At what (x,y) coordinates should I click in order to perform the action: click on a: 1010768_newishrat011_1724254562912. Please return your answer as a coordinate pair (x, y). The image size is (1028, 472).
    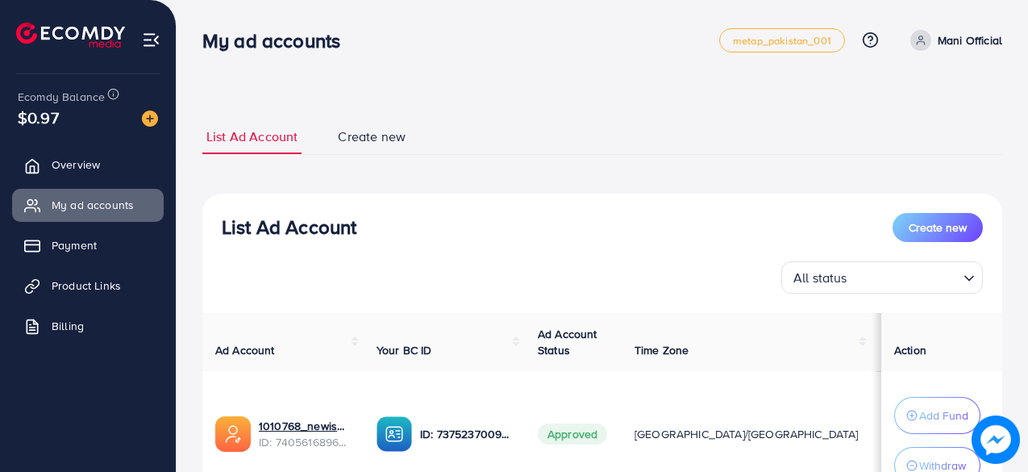
    Looking at the image, I should click on (305, 426).